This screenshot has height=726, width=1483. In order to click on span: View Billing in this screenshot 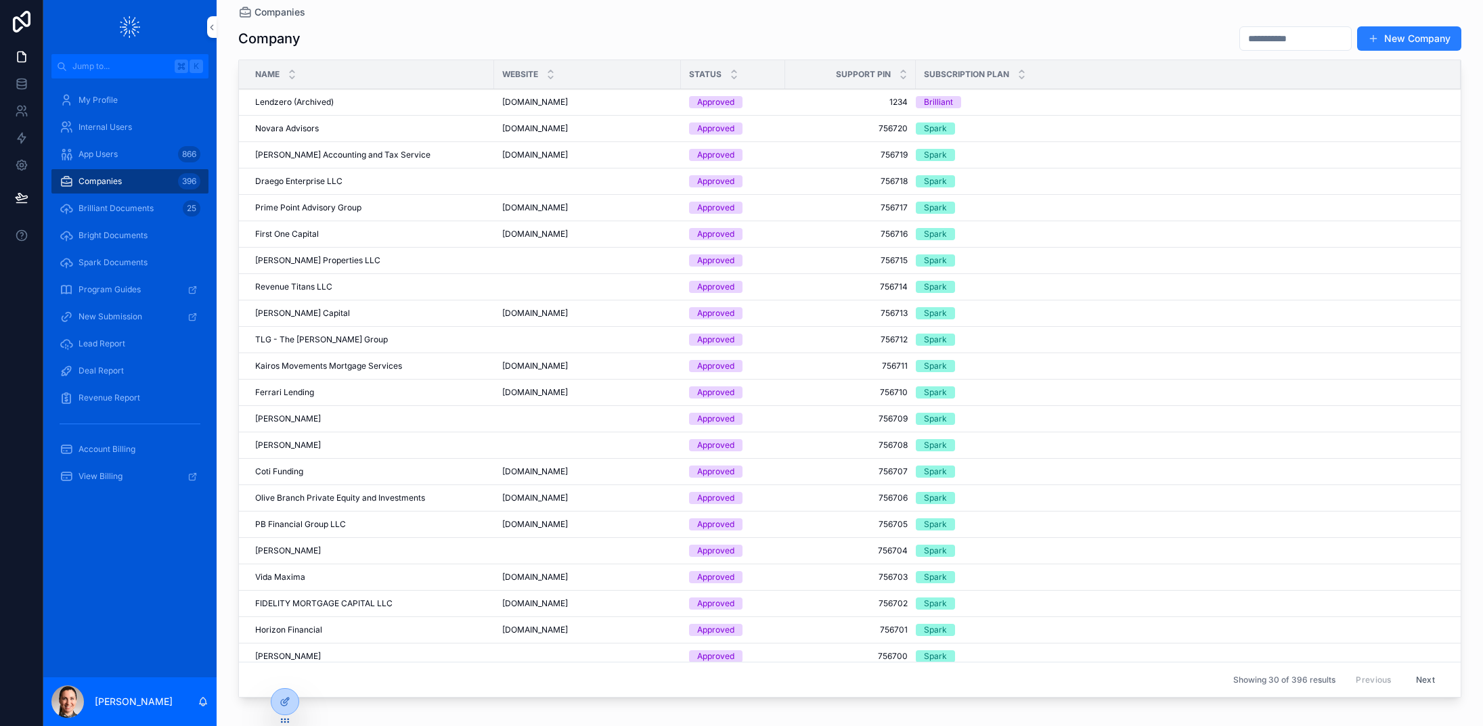, I will do `click(100, 476)`.